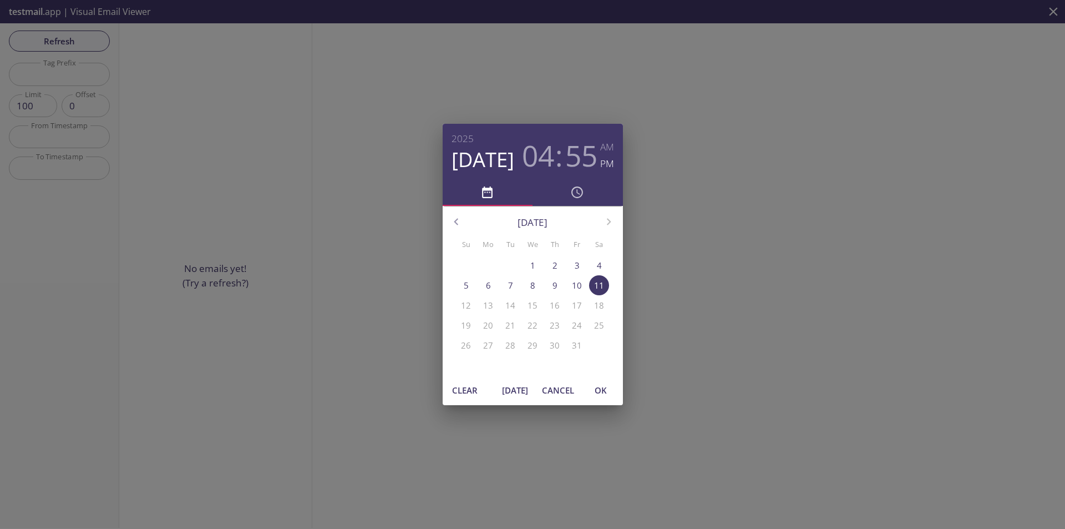 The image size is (1065, 529). Describe the element at coordinates (581, 155) in the screenshot. I see `h3: 55` at that location.